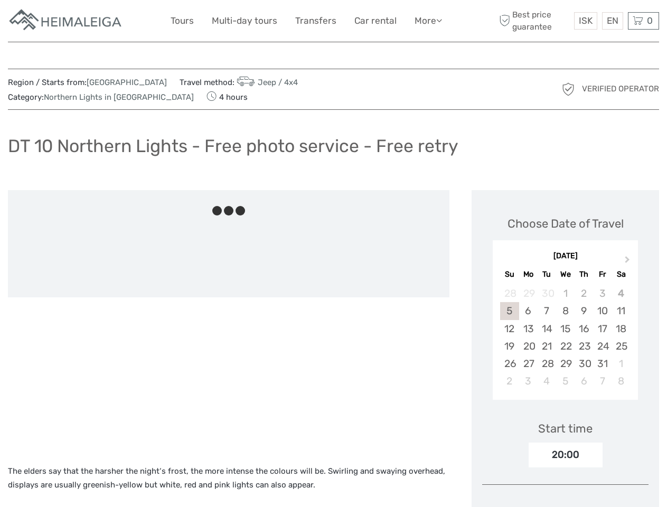 Image resolution: width=667 pixels, height=507 pixels. Describe the element at coordinates (239, 82) in the screenshot. I see `span: Travel method:` at that location.